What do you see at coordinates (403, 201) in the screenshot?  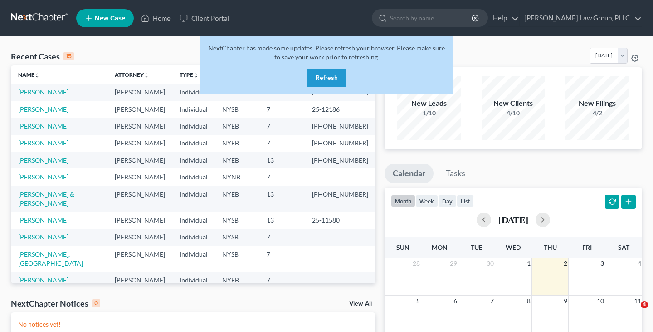 I see `button: month` at bounding box center [403, 201].